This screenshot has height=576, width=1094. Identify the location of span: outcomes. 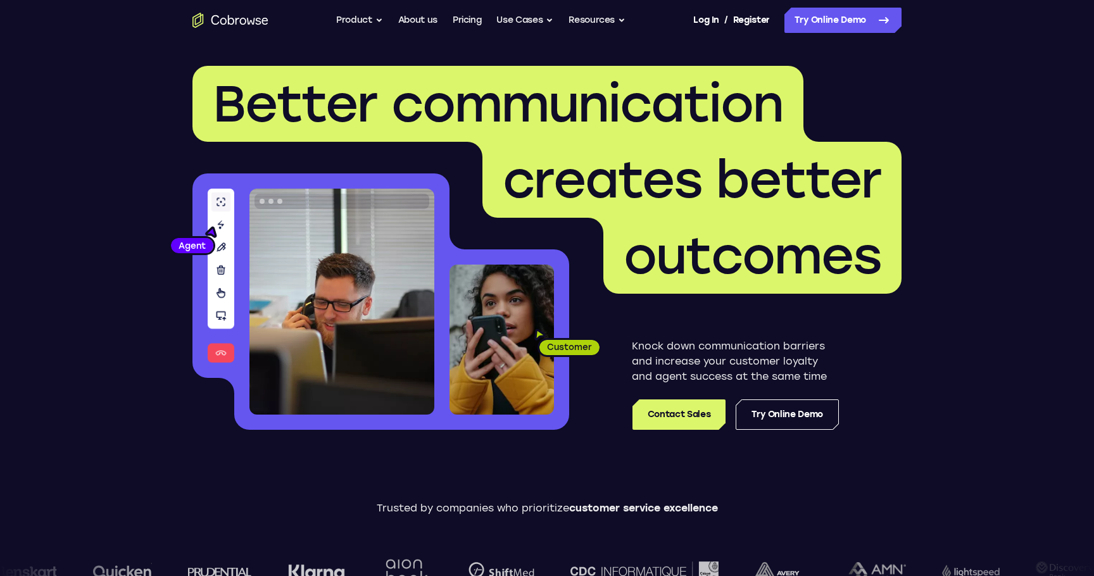
(752, 256).